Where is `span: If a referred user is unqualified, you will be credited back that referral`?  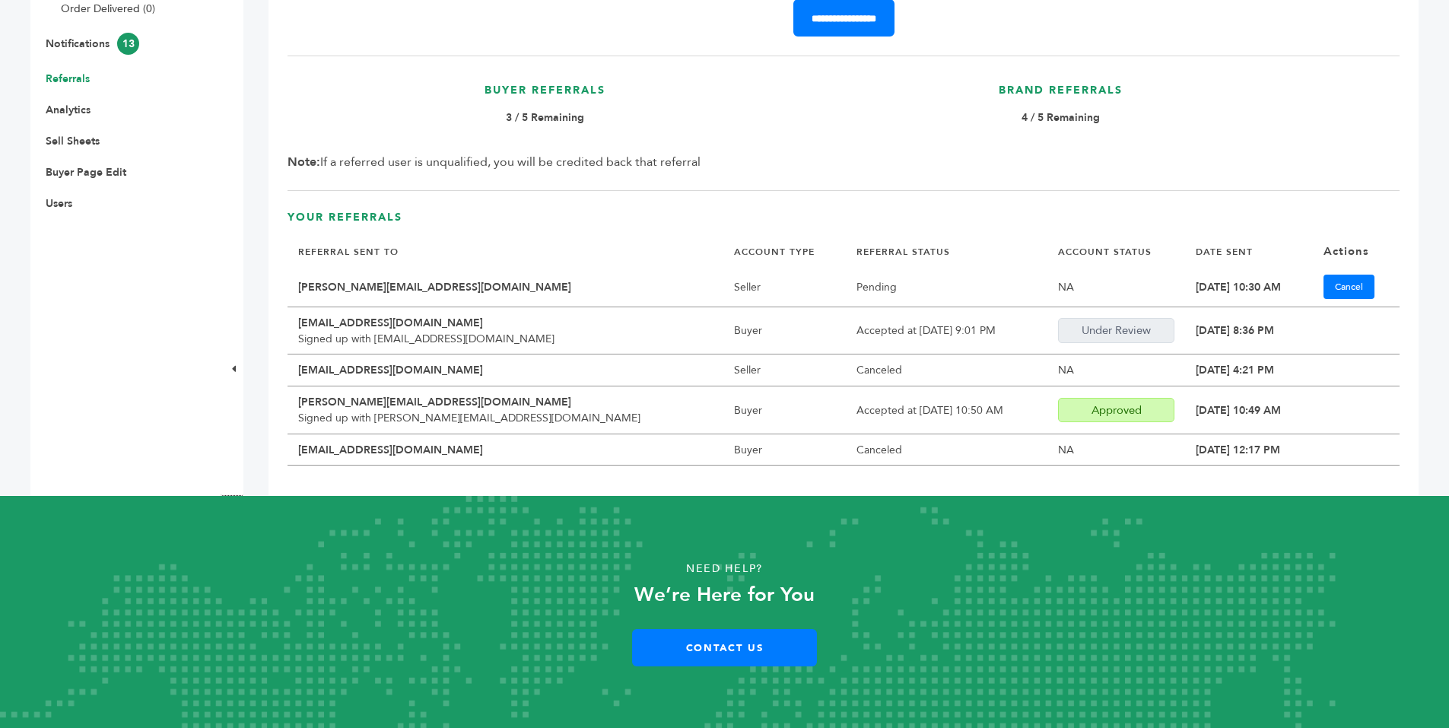
span: If a referred user is unqualified, you will be credited back that referral is located at coordinates (494, 162).